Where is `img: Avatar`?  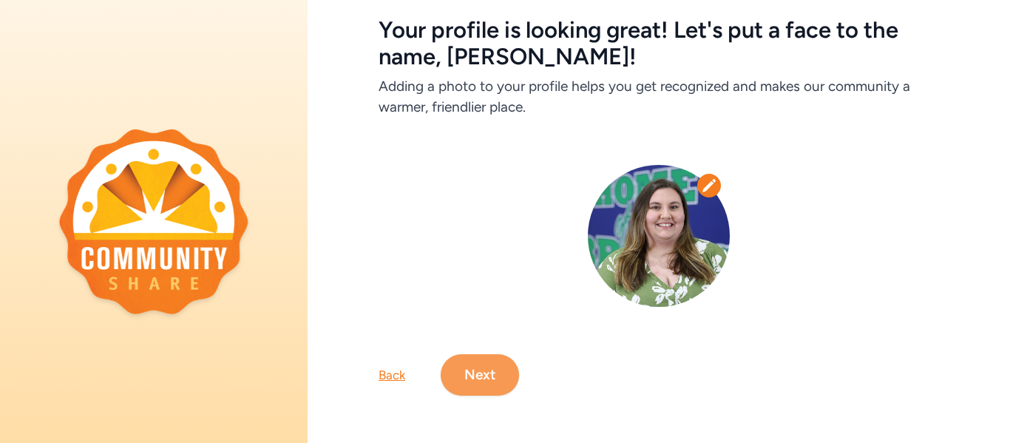
img: Avatar is located at coordinates (659, 236).